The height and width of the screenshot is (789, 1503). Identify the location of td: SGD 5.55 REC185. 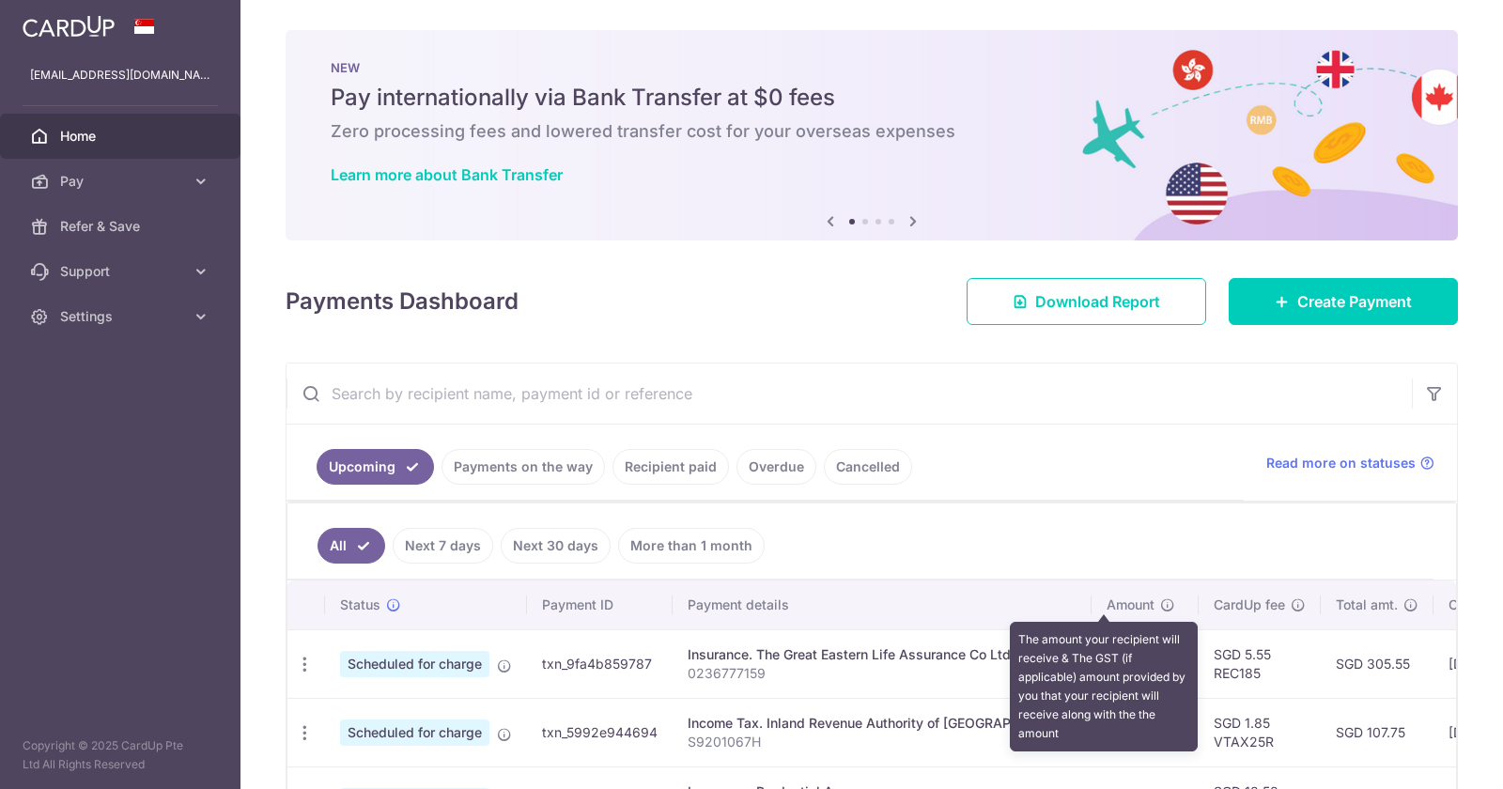
(1260, 663).